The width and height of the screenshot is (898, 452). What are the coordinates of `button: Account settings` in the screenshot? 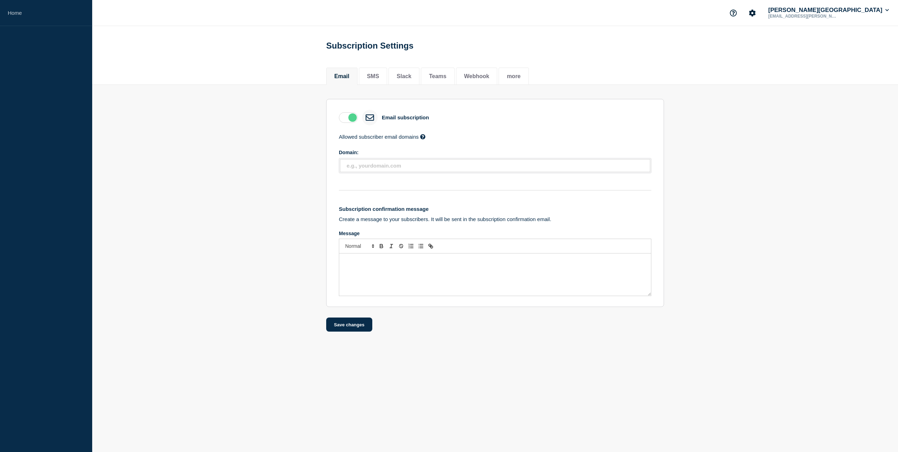 It's located at (752, 13).